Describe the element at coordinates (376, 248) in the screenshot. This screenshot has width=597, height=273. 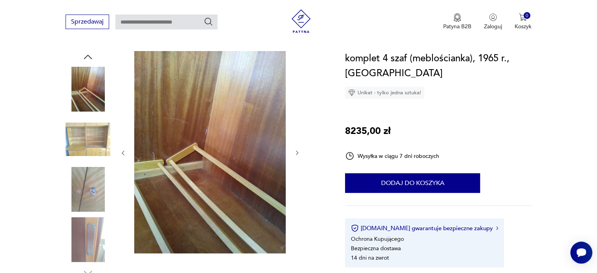
I see `li: Bezpieczna dostawa` at that location.